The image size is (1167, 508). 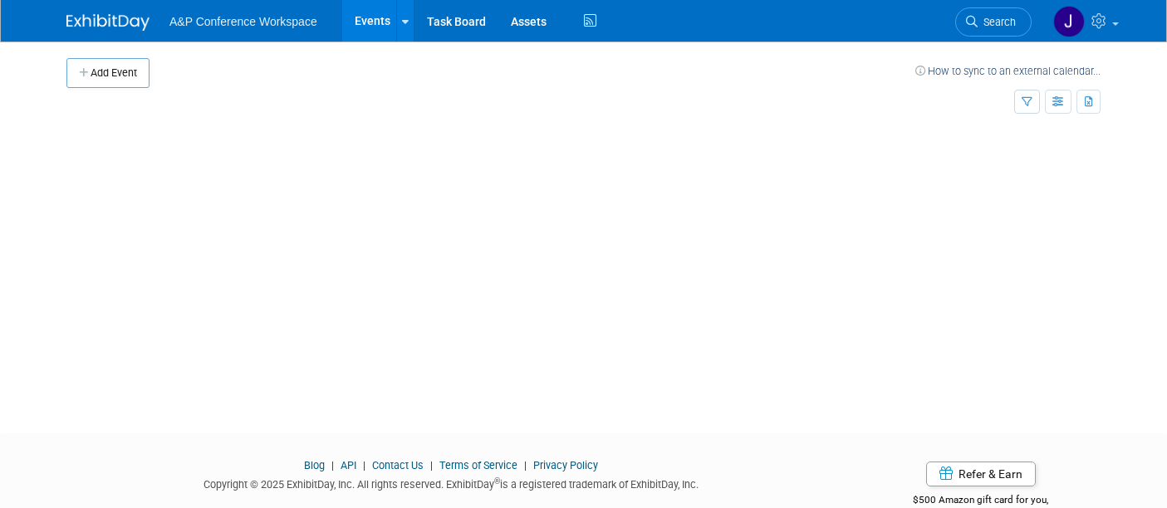 What do you see at coordinates (1007, 71) in the screenshot?
I see `a: How to sync to an external calendar...` at bounding box center [1007, 71].